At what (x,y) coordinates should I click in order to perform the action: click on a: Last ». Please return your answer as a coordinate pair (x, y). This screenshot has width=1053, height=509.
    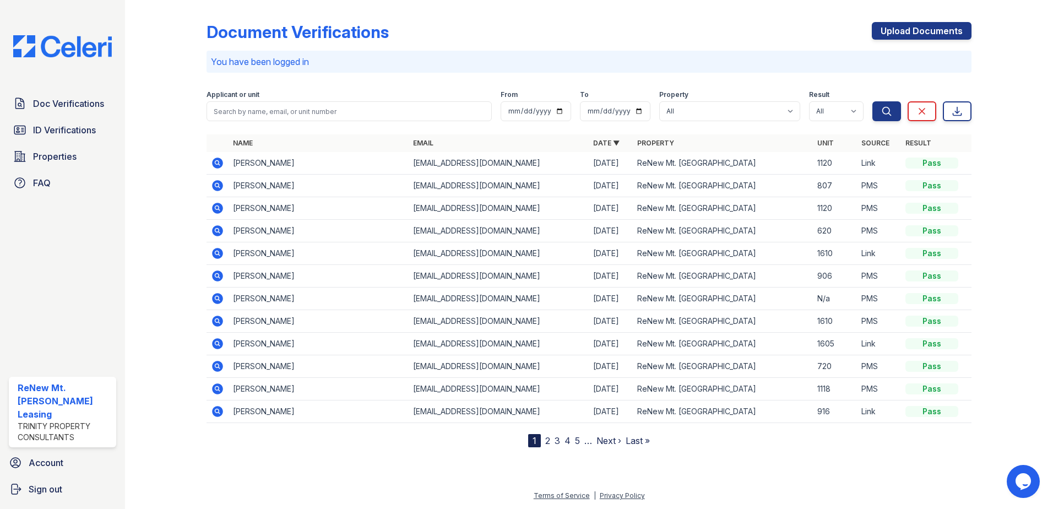
    Looking at the image, I should click on (638, 441).